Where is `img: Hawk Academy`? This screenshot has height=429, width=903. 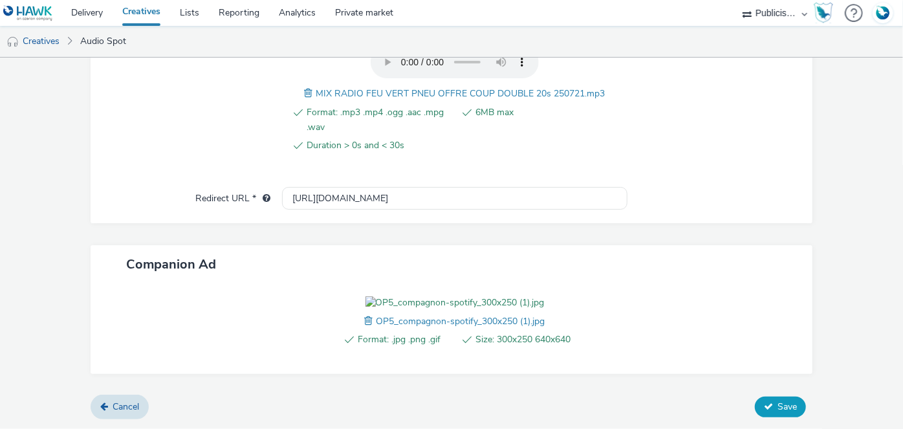
img: Hawk Academy is located at coordinates (823, 13).